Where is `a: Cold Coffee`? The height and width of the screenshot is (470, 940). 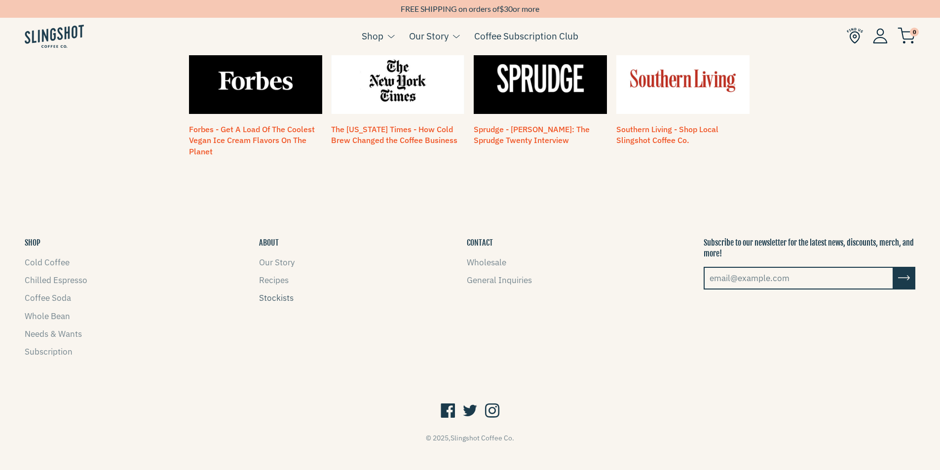 a: Cold Coffee is located at coordinates (47, 263).